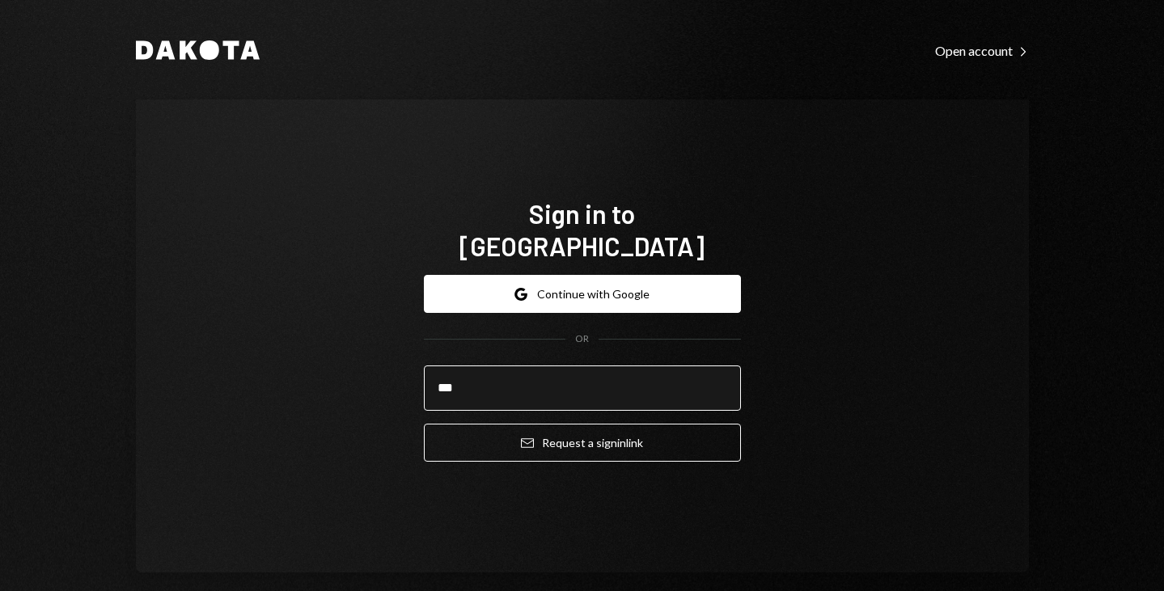 The height and width of the screenshot is (591, 1164). I want to click on button: Continue with Google, so click(582, 294).